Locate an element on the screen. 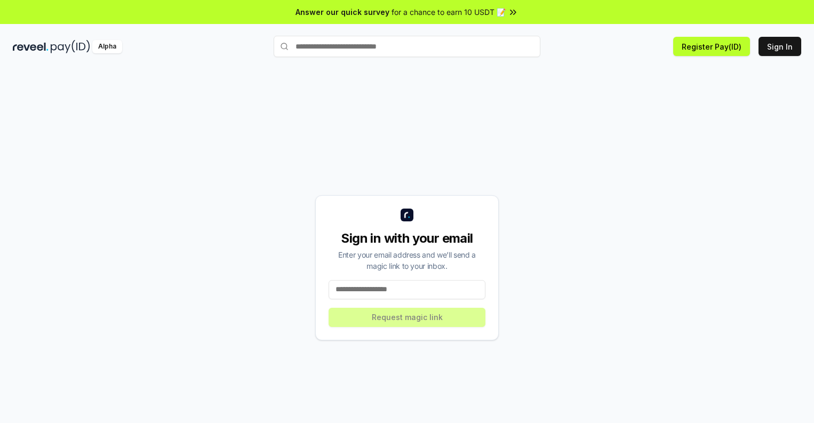 Image resolution: width=814 pixels, height=423 pixels. img: logo_small is located at coordinates (407, 215).